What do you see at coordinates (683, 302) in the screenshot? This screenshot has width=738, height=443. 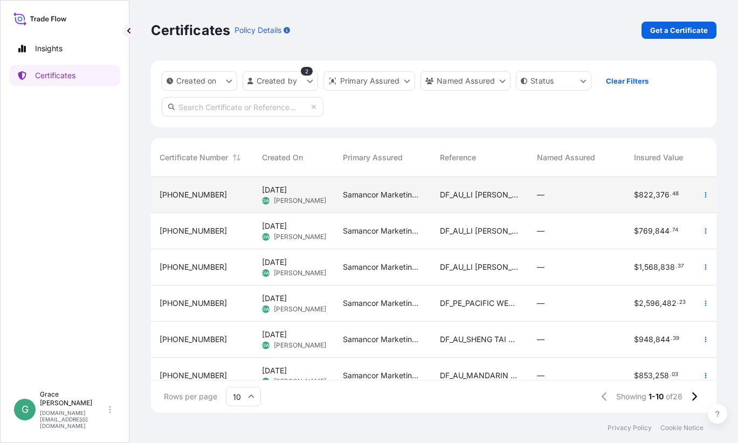 I see `span: 23` at bounding box center [683, 302].